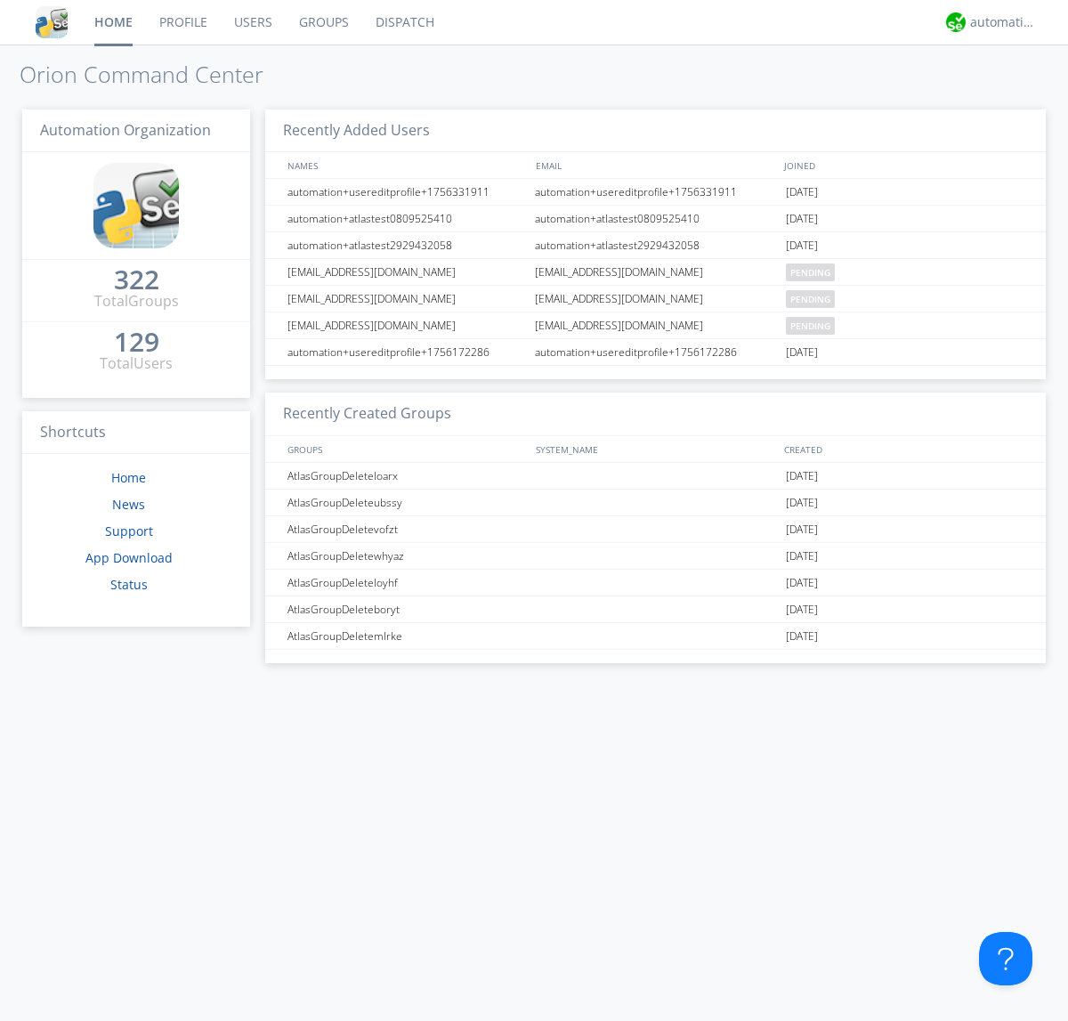 The image size is (1068, 1021). I want to click on a: Support, so click(129, 531).